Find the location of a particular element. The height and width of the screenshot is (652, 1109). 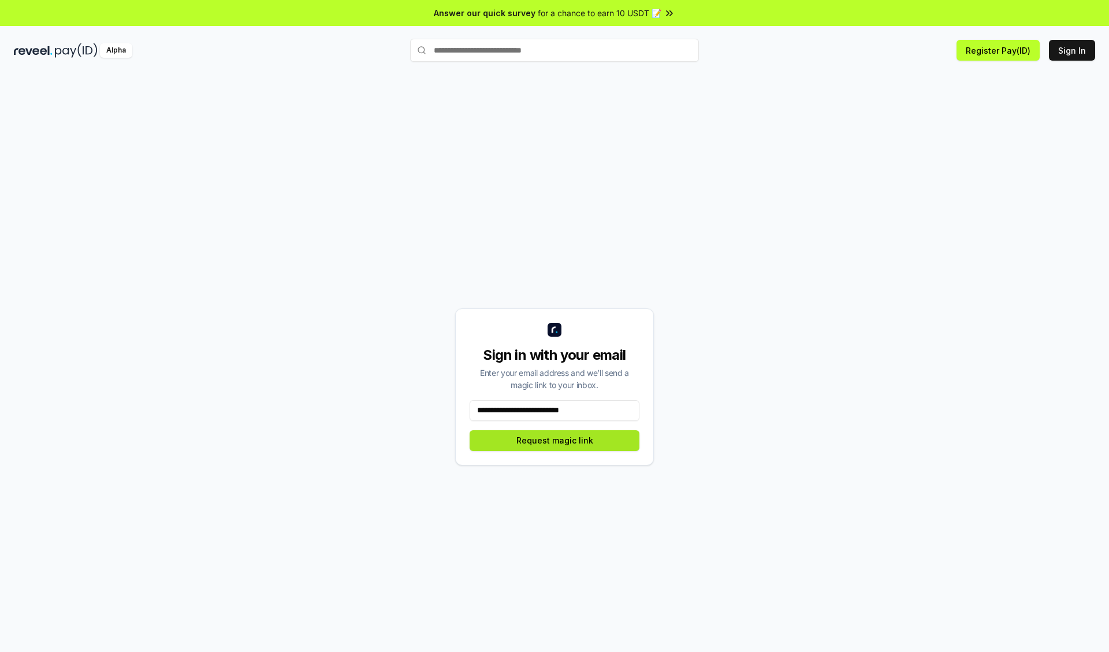

img: pay_id is located at coordinates (76, 50).